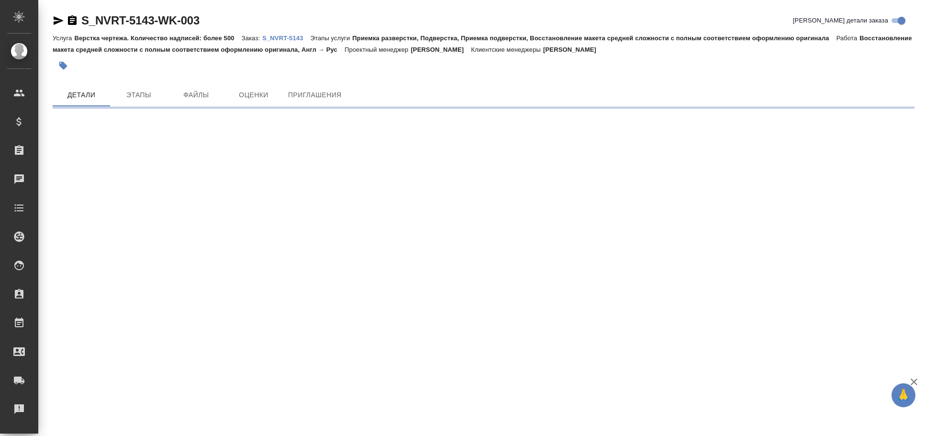 The height and width of the screenshot is (436, 925). Describe the element at coordinates (196, 95) in the screenshot. I see `span: Файлы` at that location.